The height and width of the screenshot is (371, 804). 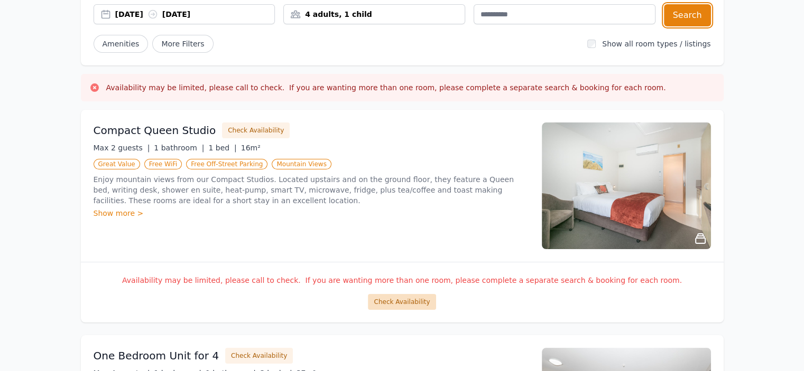 What do you see at coordinates (121, 44) in the screenshot?
I see `button: Amenities` at bounding box center [121, 44].